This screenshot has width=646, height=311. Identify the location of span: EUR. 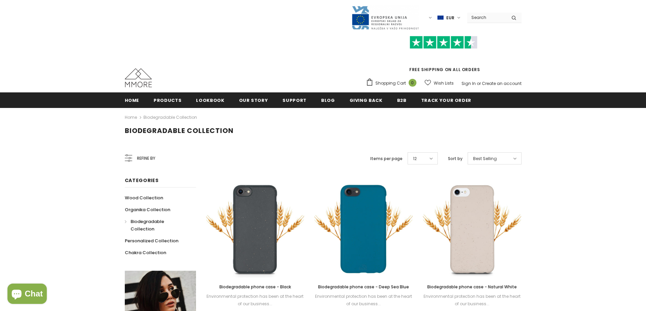
(450, 18).